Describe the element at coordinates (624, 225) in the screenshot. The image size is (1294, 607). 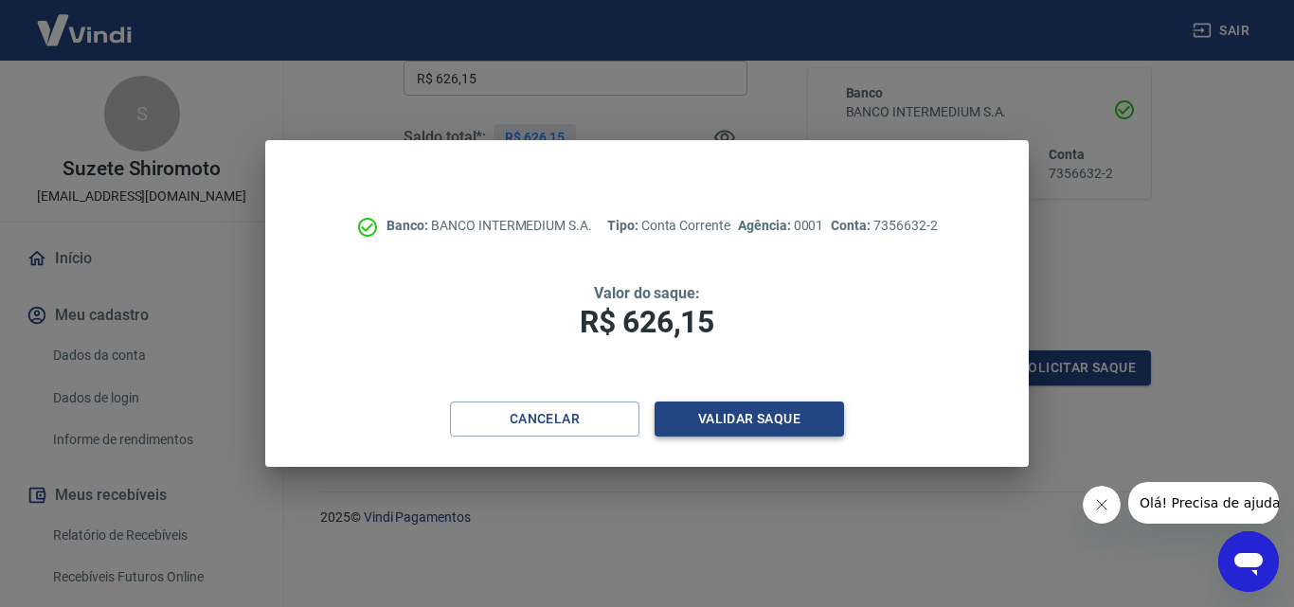
I see `span: Tipo:` at that location.